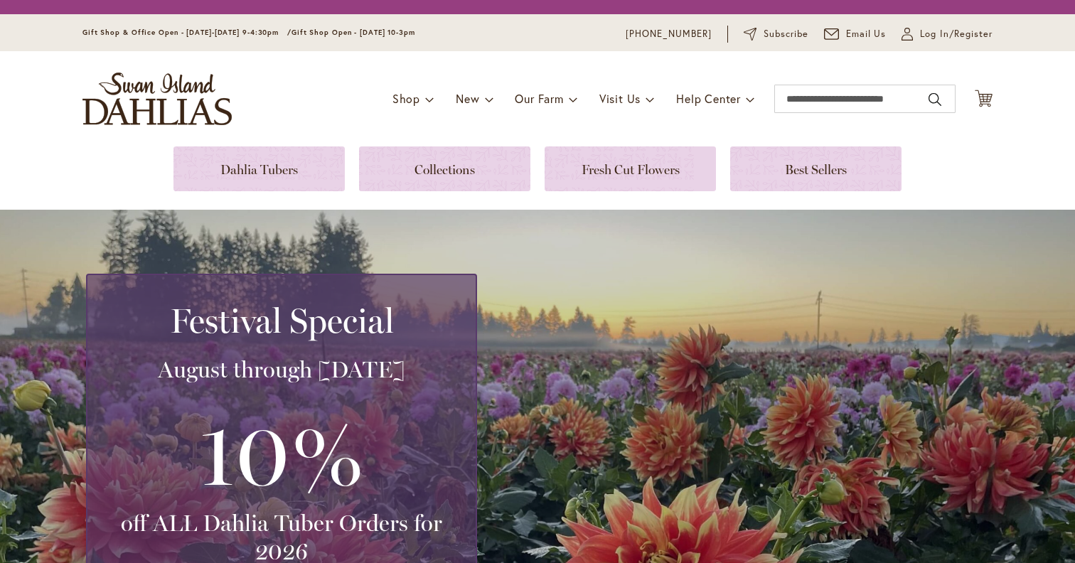  Describe the element at coordinates (282, 454) in the screenshot. I see `h3: 10%` at that location.